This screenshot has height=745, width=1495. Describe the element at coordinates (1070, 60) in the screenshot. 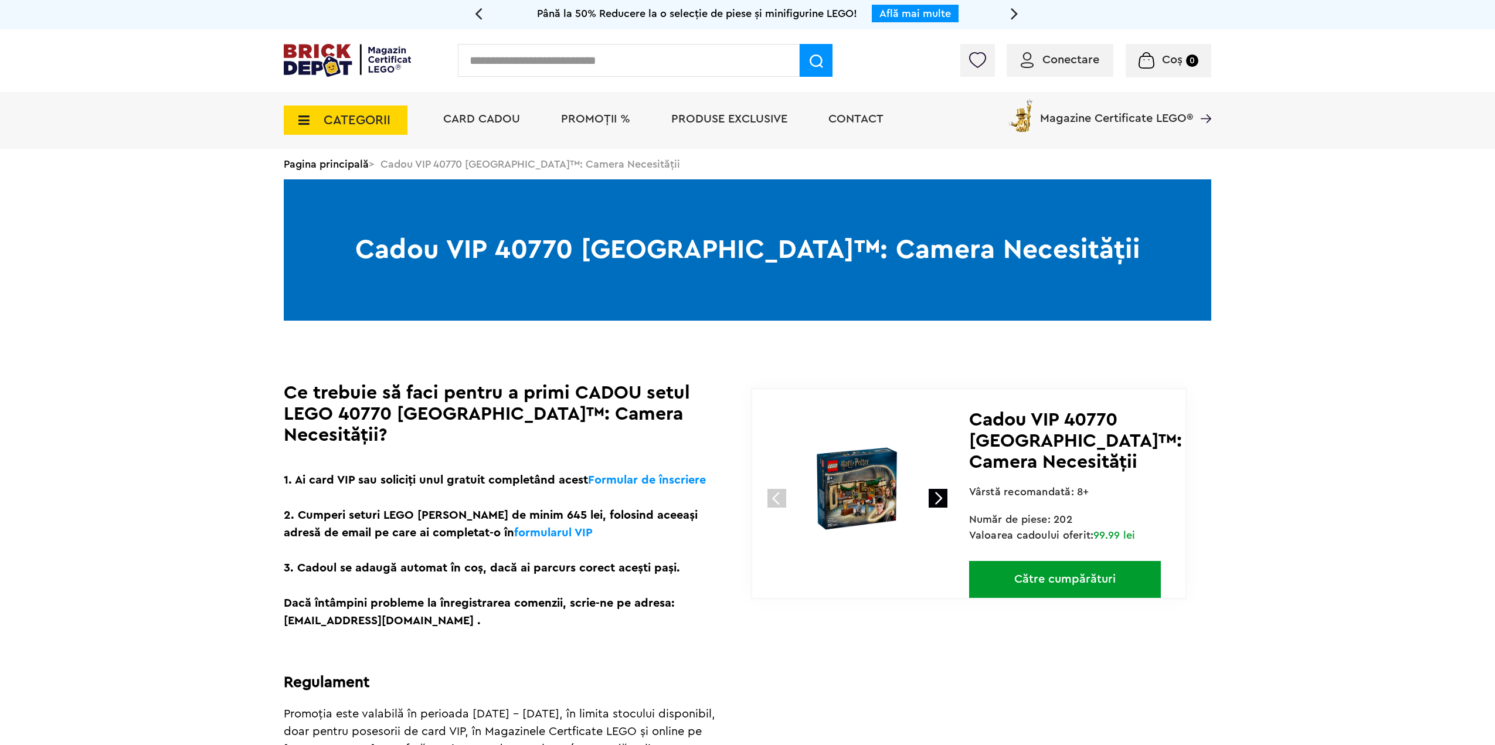

I see `span: Conectare` at that location.